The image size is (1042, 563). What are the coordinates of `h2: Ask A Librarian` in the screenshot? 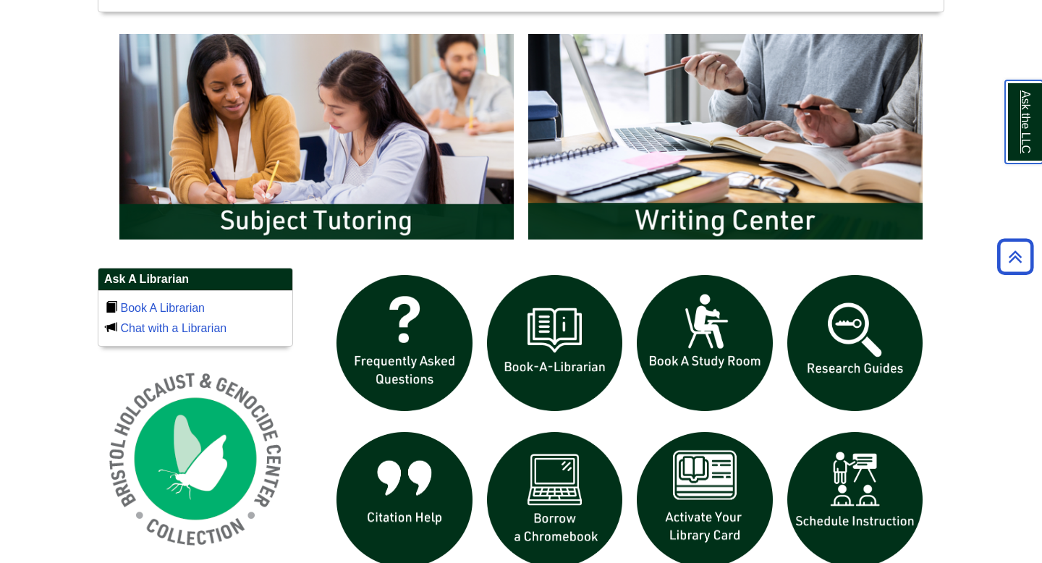 It's located at (195, 279).